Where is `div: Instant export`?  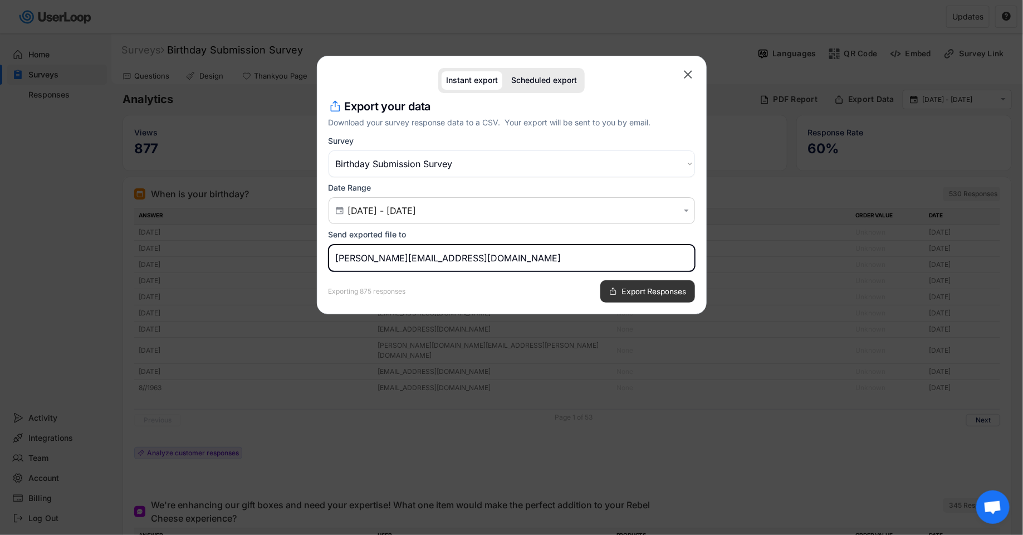
div: Instant export is located at coordinates (472, 80).